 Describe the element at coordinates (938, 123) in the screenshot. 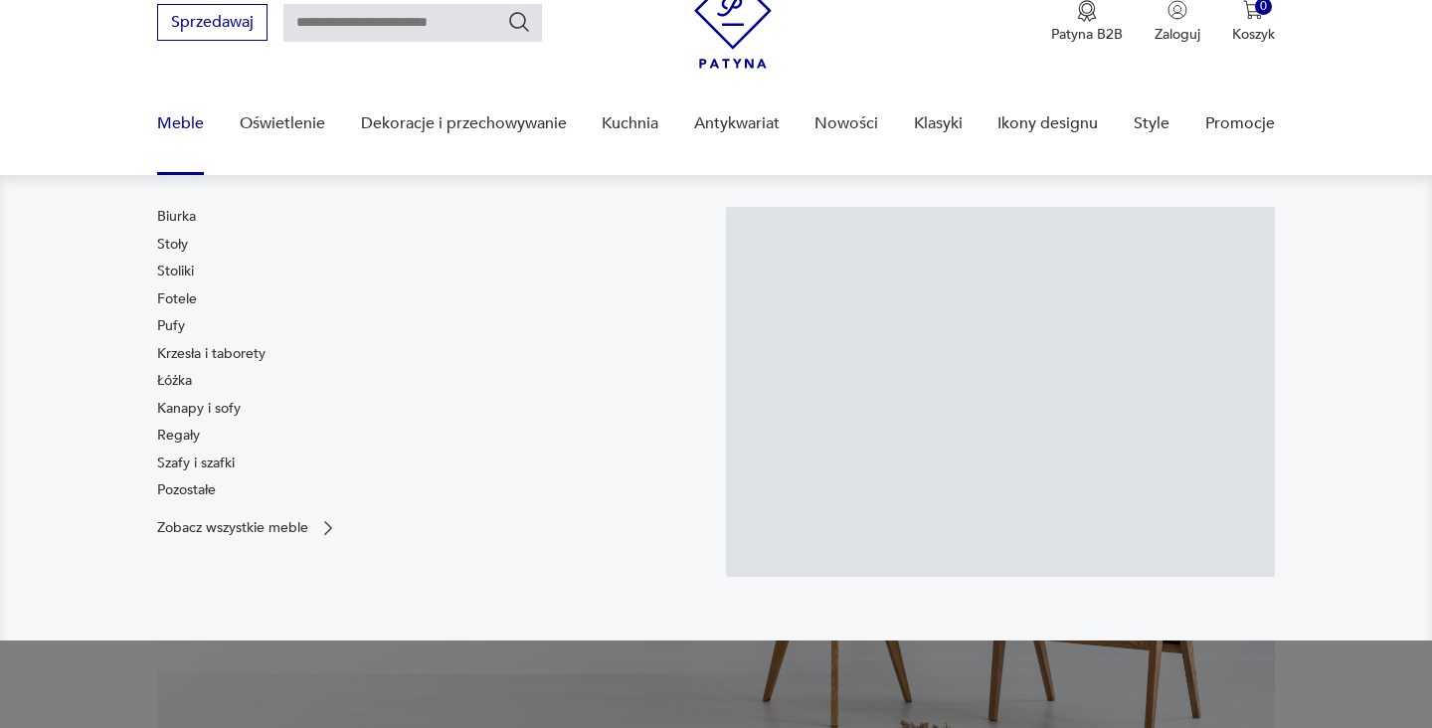

I see `a: Klasyki` at that location.